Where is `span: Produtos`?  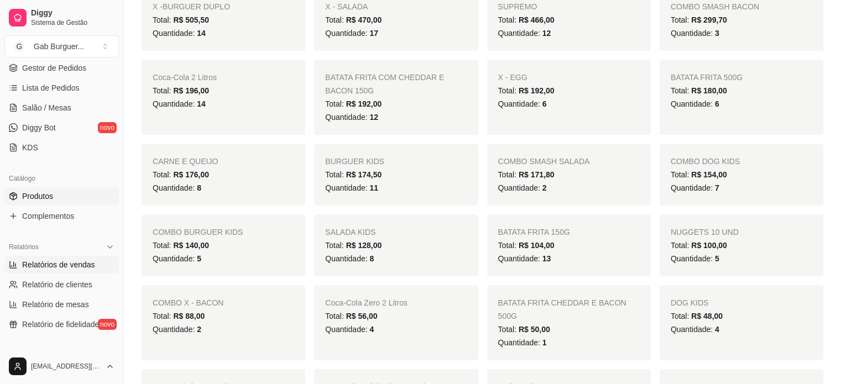
span: Produtos is located at coordinates (38, 196).